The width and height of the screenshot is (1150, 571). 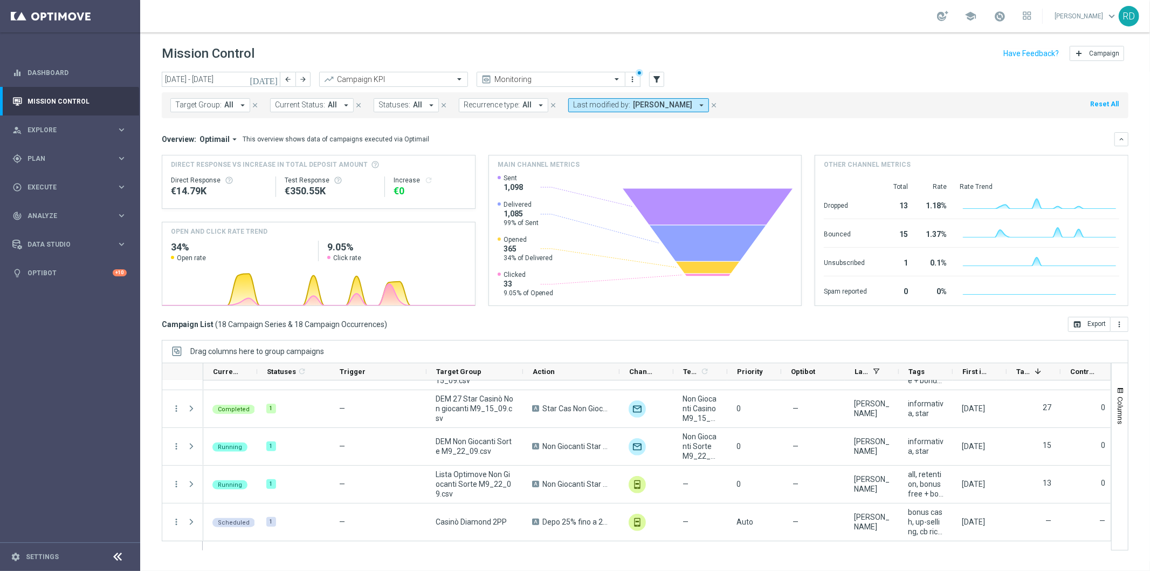 I want to click on i: person_search, so click(x=17, y=130).